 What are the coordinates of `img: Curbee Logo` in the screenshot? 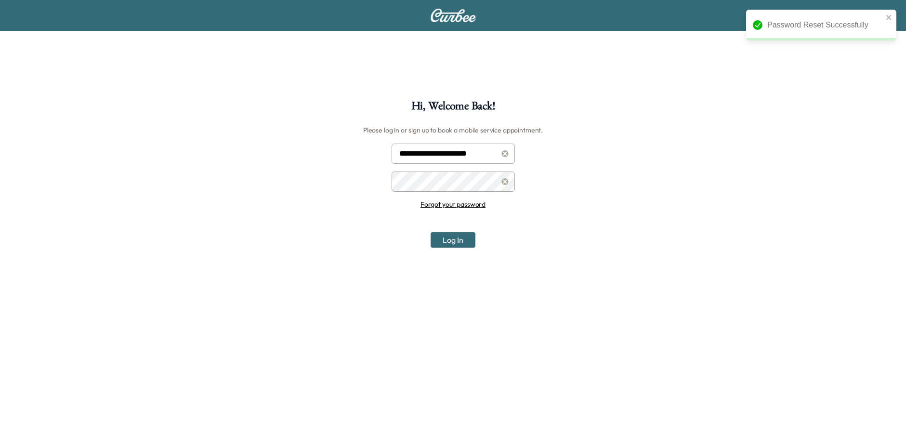 It's located at (453, 15).